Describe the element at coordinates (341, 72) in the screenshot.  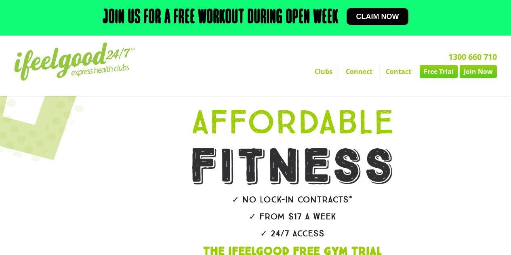
I see `nav: Menu` at that location.